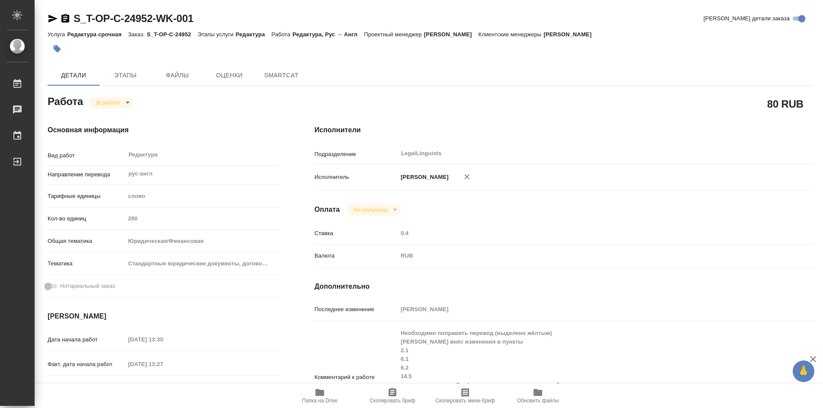  Describe the element at coordinates (282, 34) in the screenshot. I see `p: Работа` at that location.